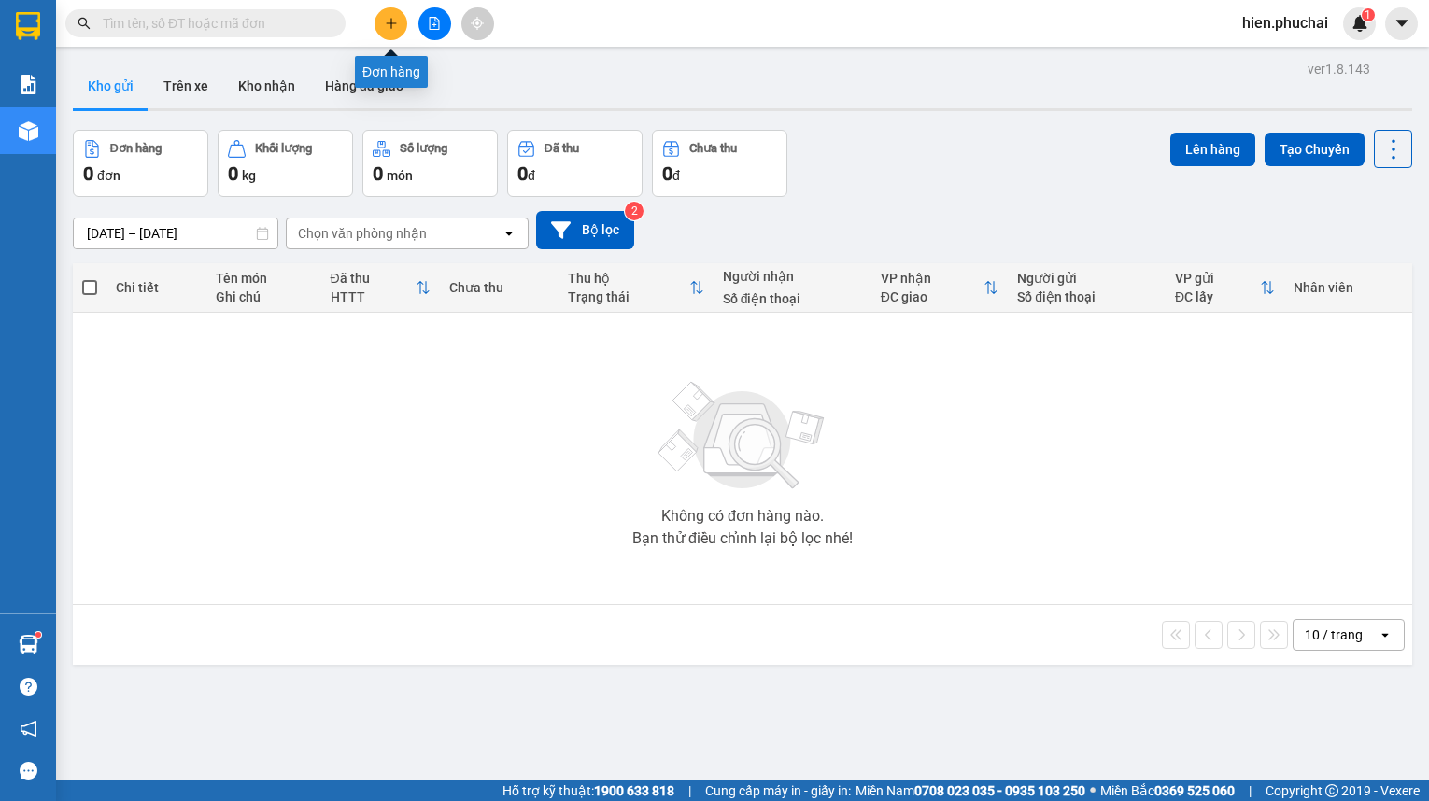  Describe the element at coordinates (390, 23) in the screenshot. I see `button: plus` at that location.